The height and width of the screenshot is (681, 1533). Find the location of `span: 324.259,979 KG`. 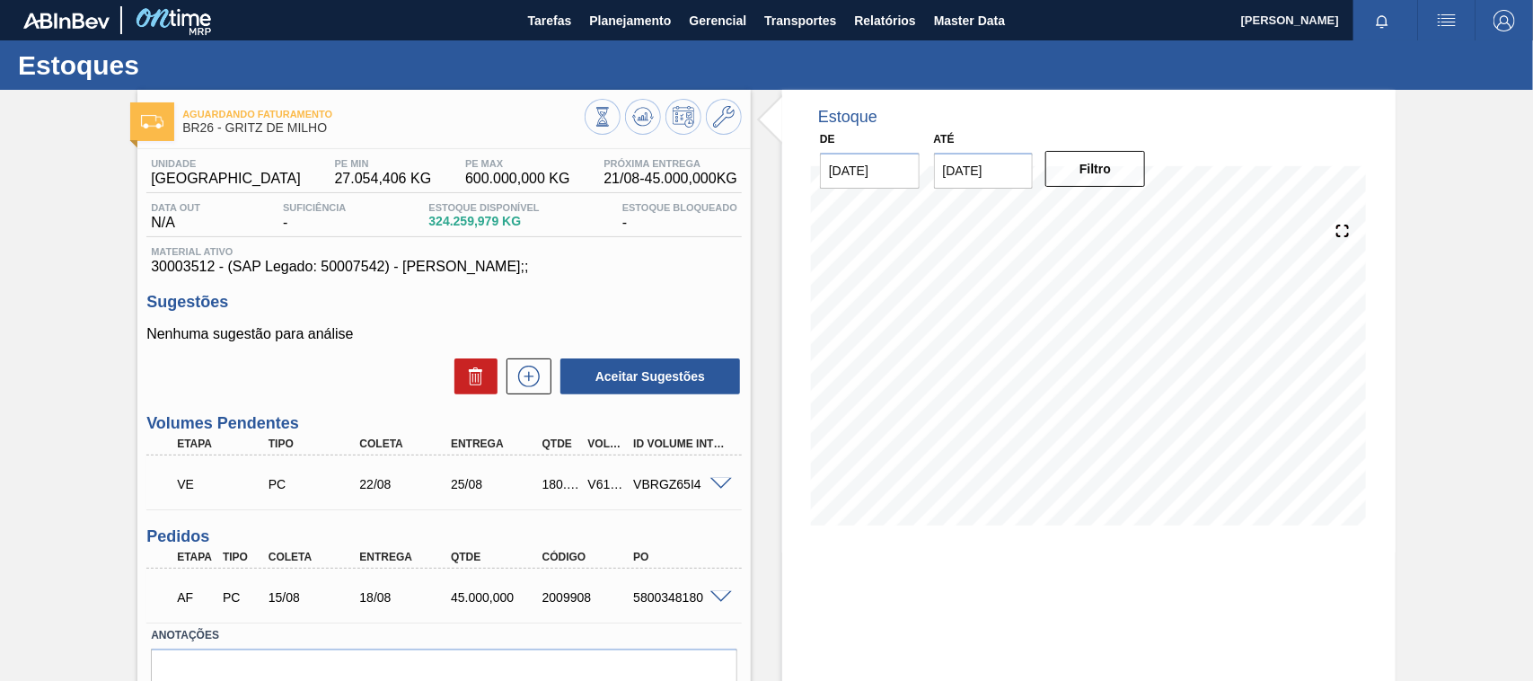

span: 324.259,979 KG is located at coordinates (483, 221).